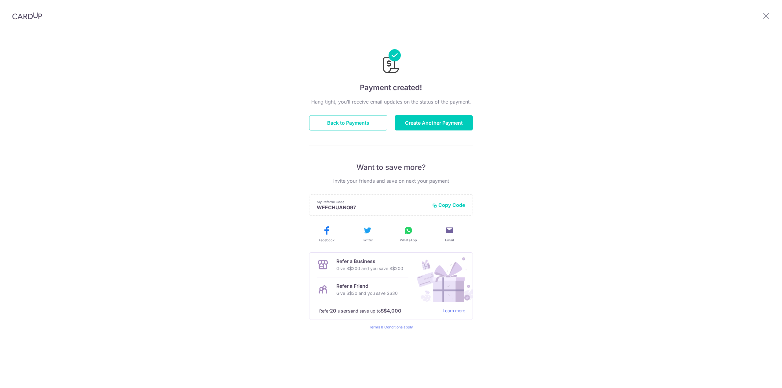 This screenshot has height=388, width=782. Describe the element at coordinates (370, 269) in the screenshot. I see `p: Give S$200 and you save S$200` at that location.